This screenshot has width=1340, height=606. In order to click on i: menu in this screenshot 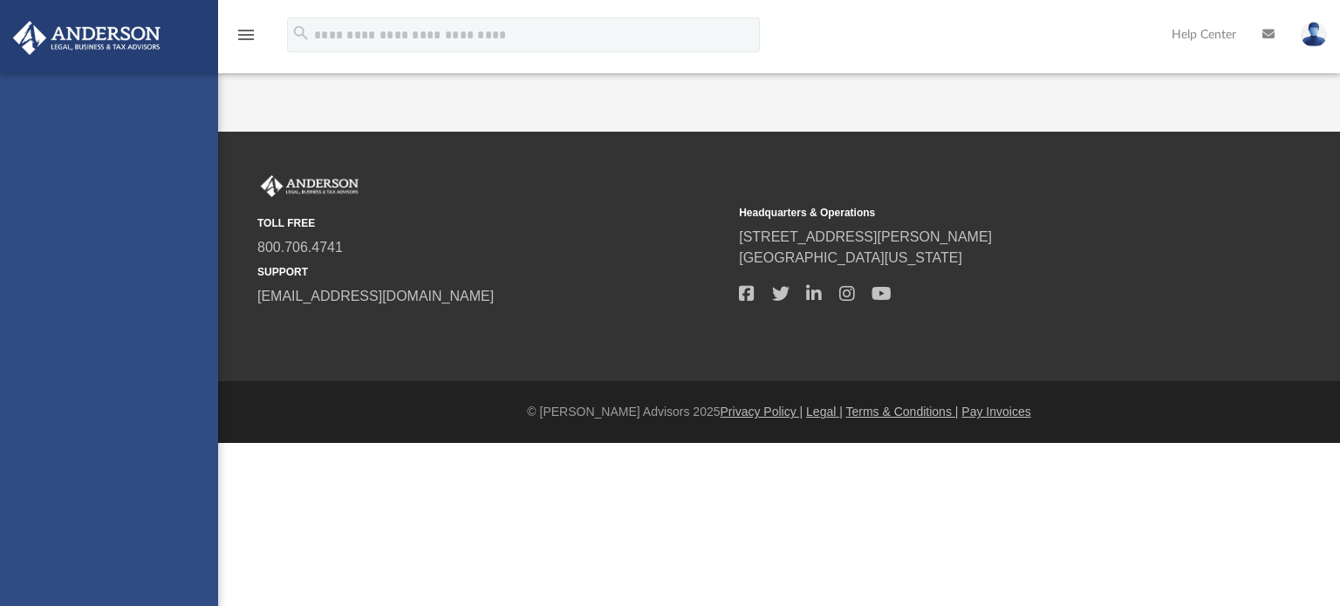, I will do `click(246, 35)`.